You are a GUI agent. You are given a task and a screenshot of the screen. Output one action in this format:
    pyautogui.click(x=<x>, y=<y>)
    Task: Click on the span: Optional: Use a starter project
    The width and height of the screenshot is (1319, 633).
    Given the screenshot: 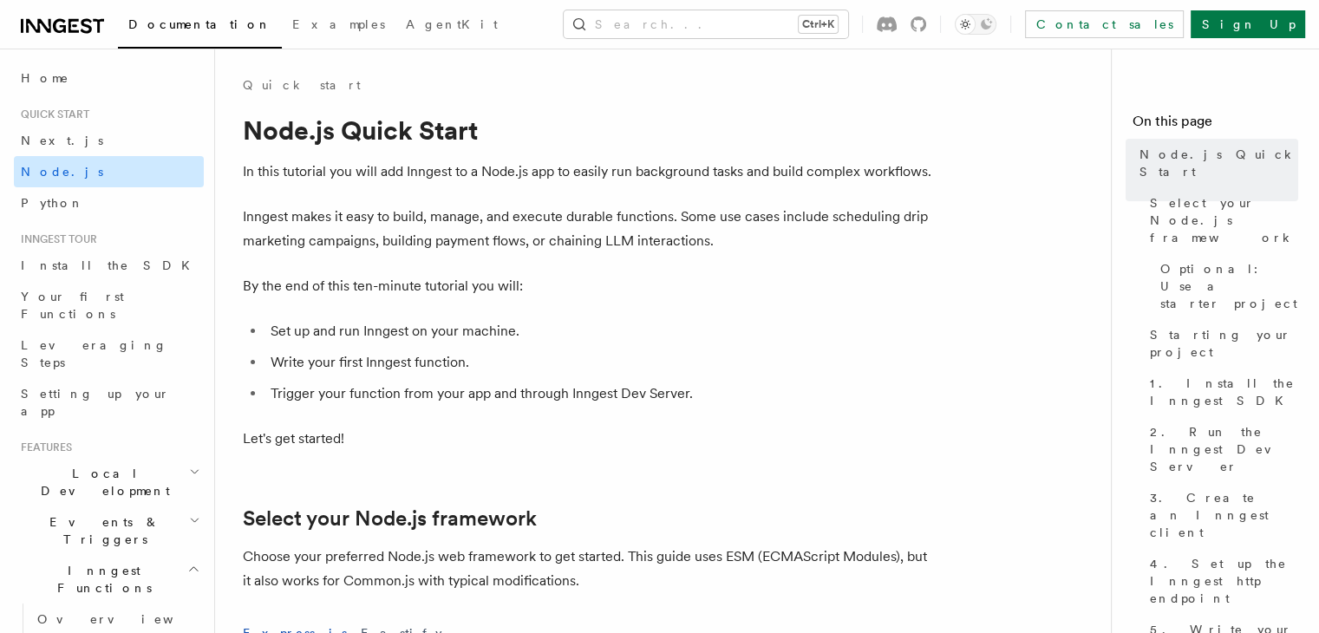 What is the action you would take?
    pyautogui.click(x=1228, y=286)
    